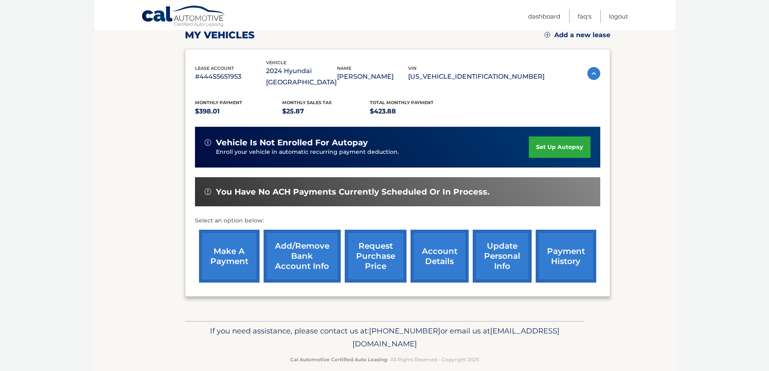 The height and width of the screenshot is (371, 769). I want to click on span: name, so click(344, 68).